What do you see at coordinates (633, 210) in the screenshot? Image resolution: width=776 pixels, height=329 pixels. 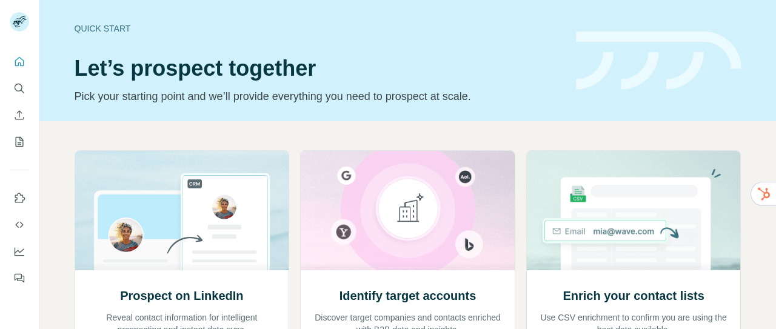 I see `img: Enrich your contact lists` at bounding box center [633, 210].